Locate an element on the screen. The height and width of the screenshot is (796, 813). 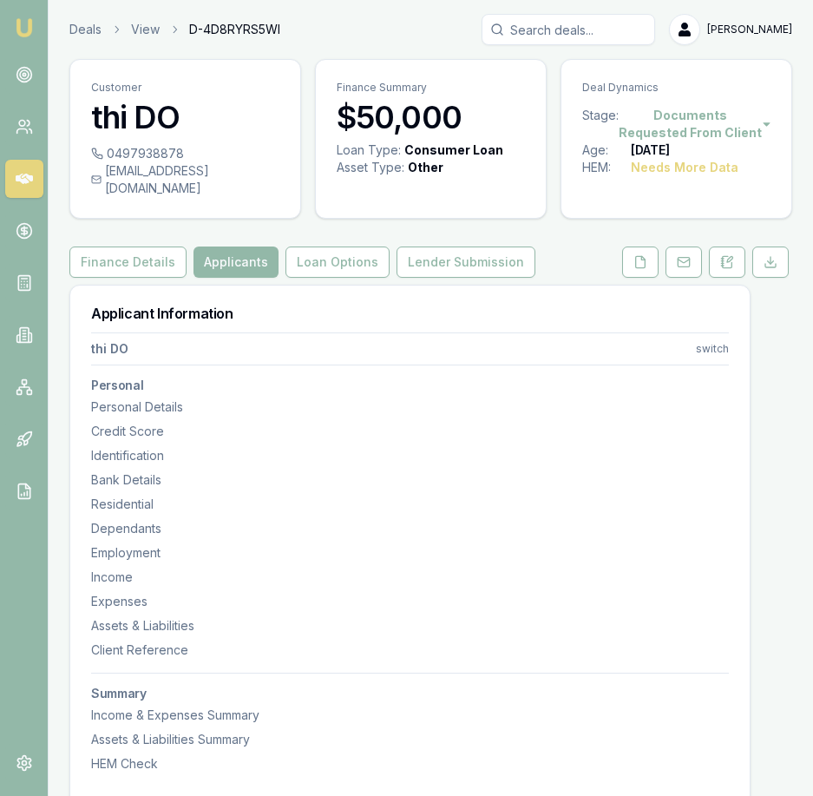
div: Income & Expenses Summary is located at coordinates (410, 715).